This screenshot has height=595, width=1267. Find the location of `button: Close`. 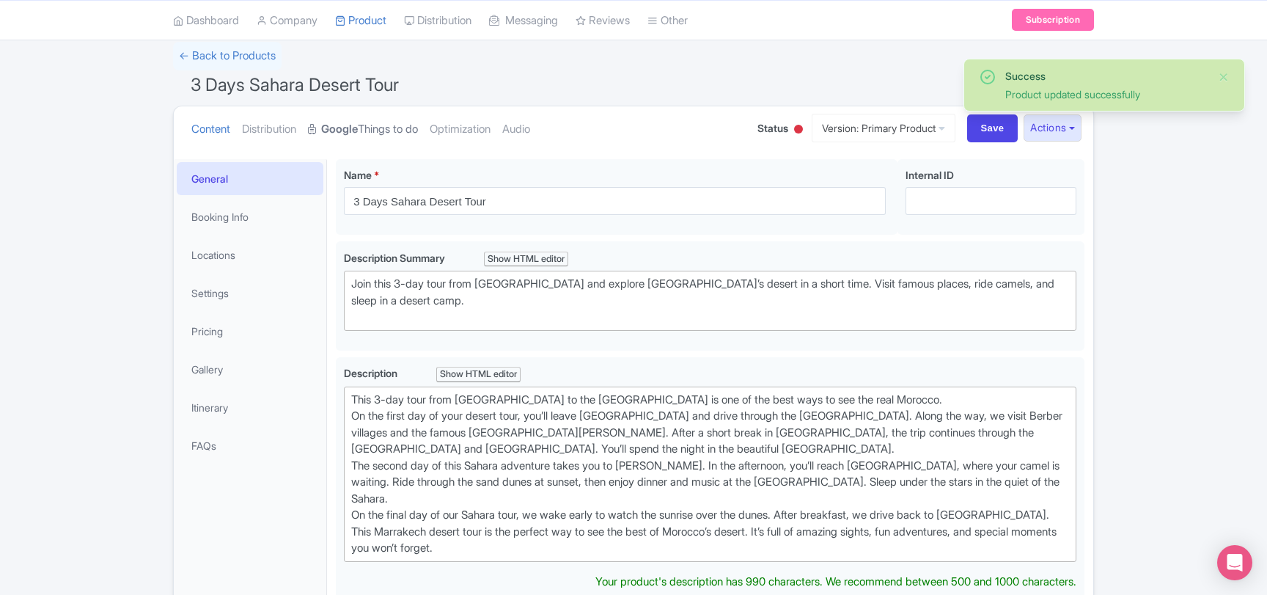

button: Close is located at coordinates (1223, 77).